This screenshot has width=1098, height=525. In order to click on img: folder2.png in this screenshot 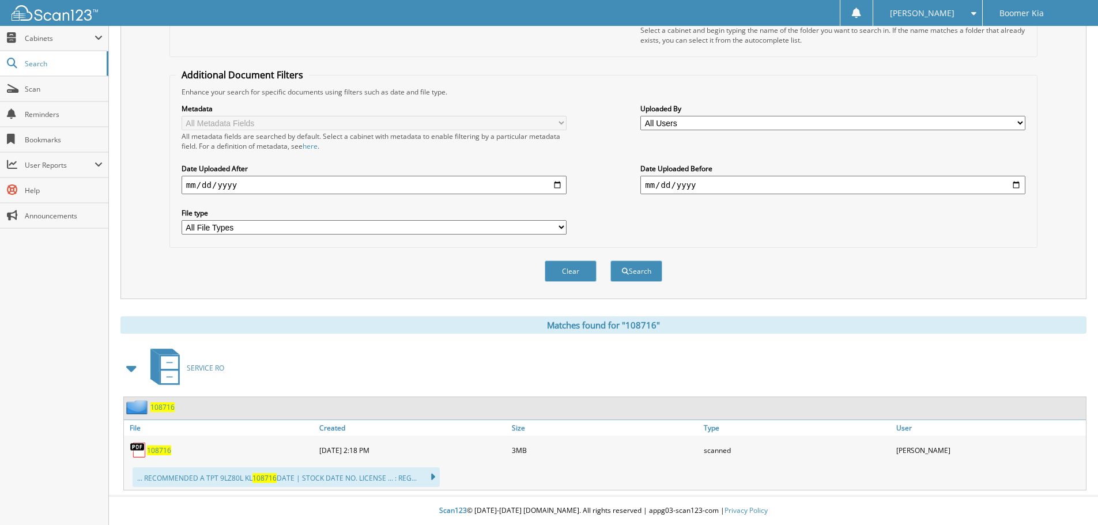, I will do `click(138, 407)`.